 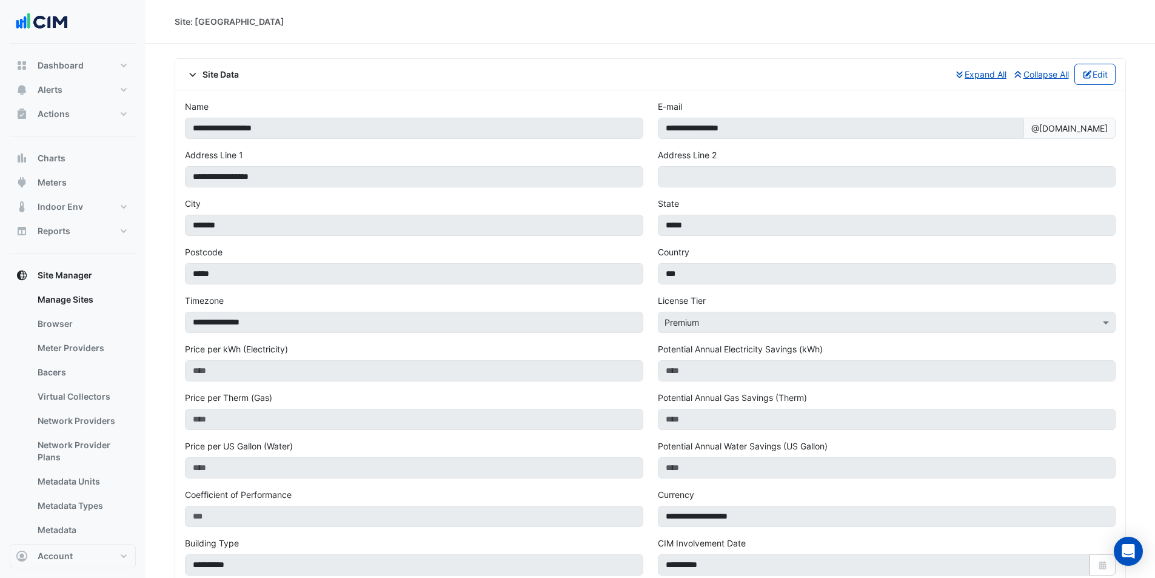 I want to click on app-icon: Actions, so click(x=22, y=114).